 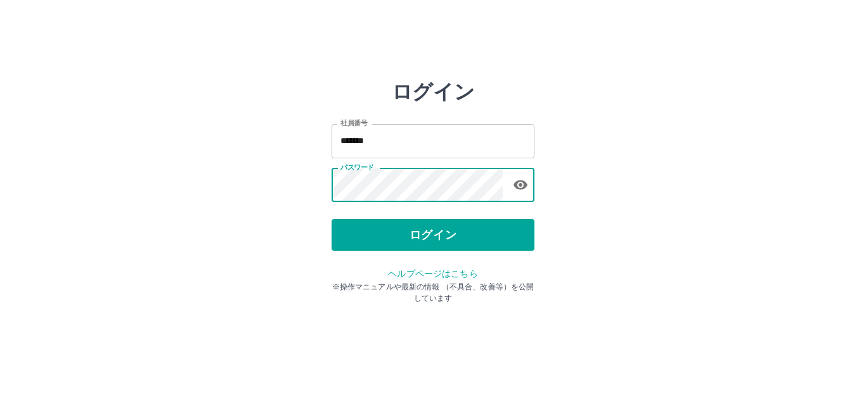 What do you see at coordinates (433, 92) in the screenshot?
I see `h2: ログイン` at bounding box center [433, 92].